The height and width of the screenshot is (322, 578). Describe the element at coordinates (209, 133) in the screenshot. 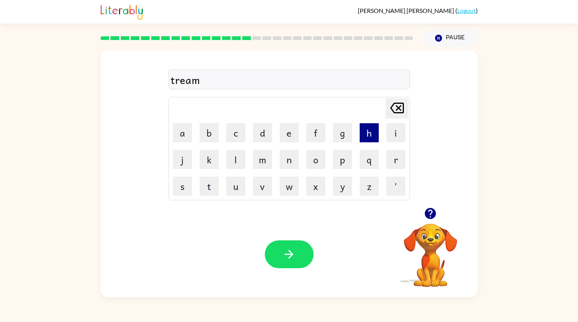

I see `button: b` at that location.